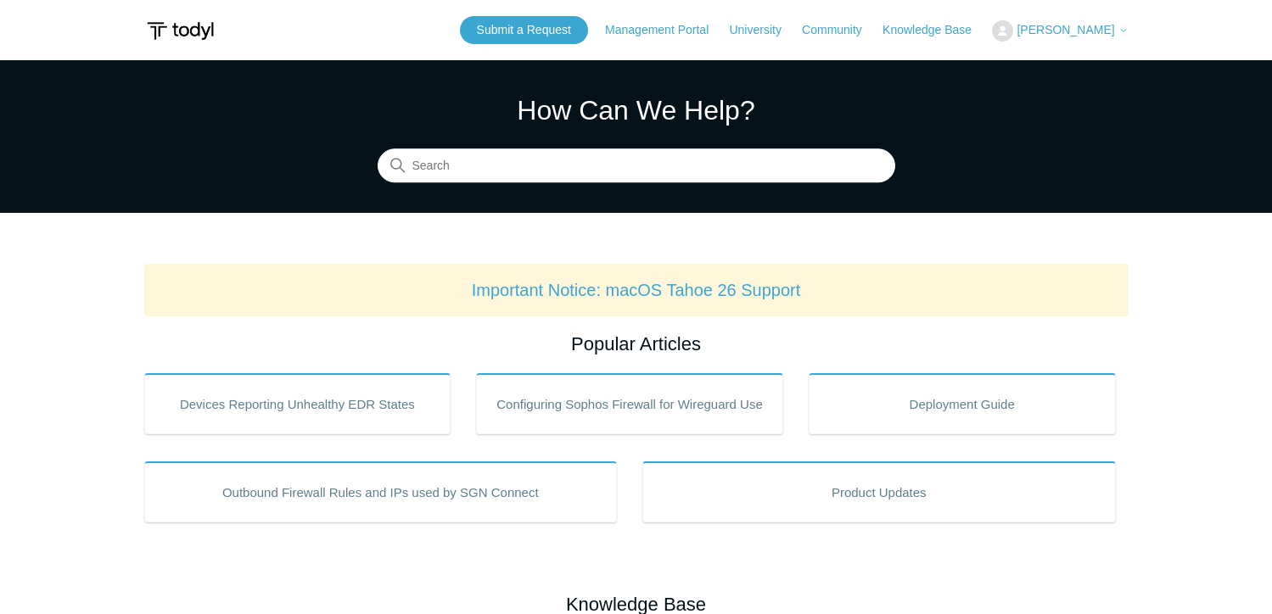  Describe the element at coordinates (879, 492) in the screenshot. I see `a: Product Updates` at that location.